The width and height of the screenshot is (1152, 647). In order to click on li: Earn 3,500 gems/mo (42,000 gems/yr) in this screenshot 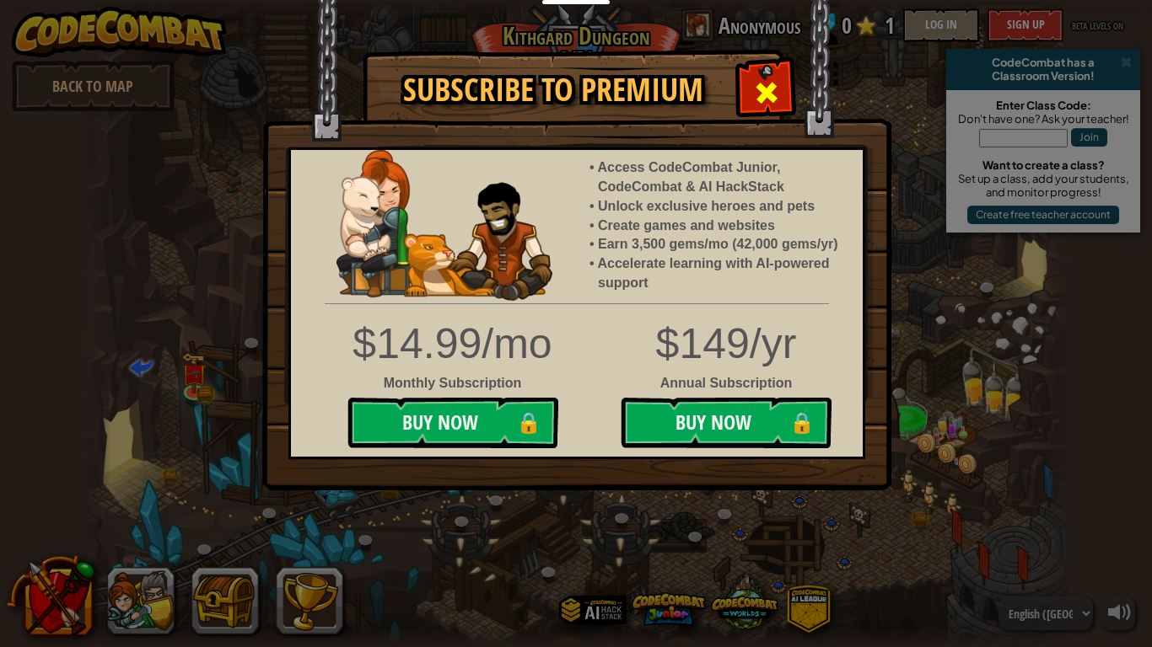, I will do `click(722, 244)`.